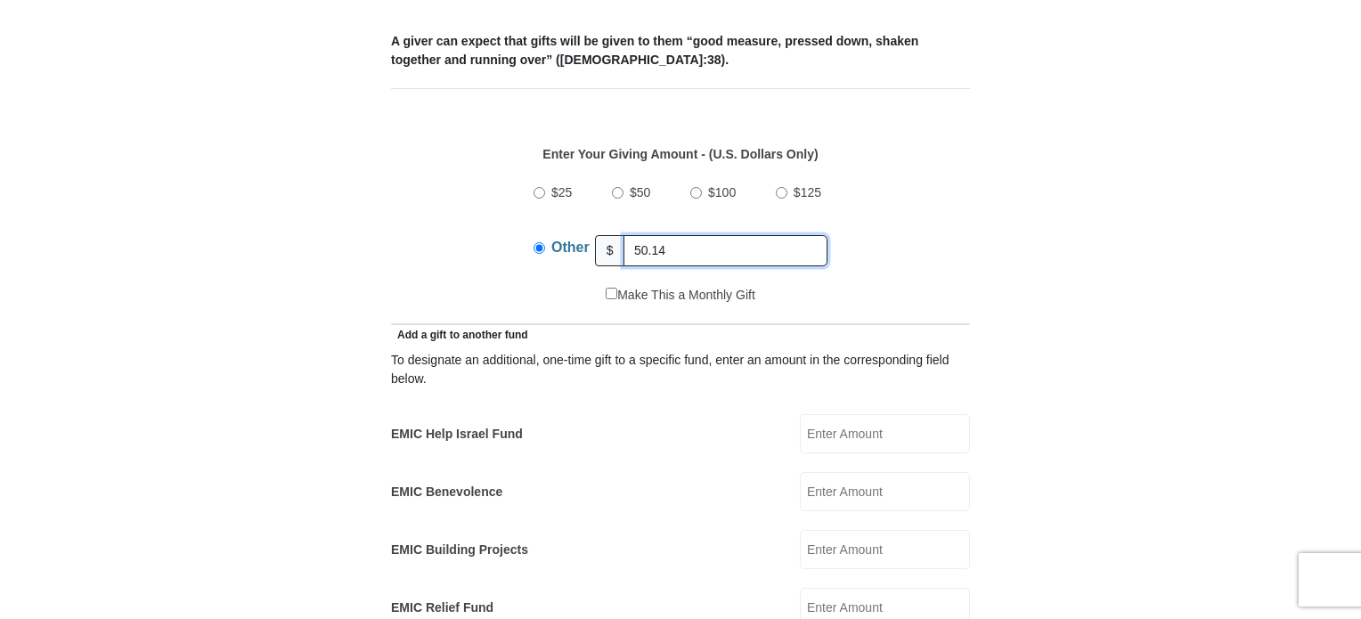 This screenshot has width=1361, height=619. I want to click on span: $125, so click(807, 192).